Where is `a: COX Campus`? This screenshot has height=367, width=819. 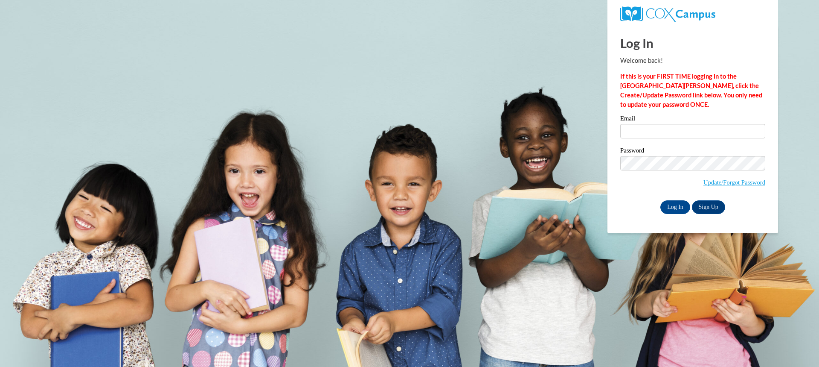
a: COX Campus is located at coordinates (668, 13).